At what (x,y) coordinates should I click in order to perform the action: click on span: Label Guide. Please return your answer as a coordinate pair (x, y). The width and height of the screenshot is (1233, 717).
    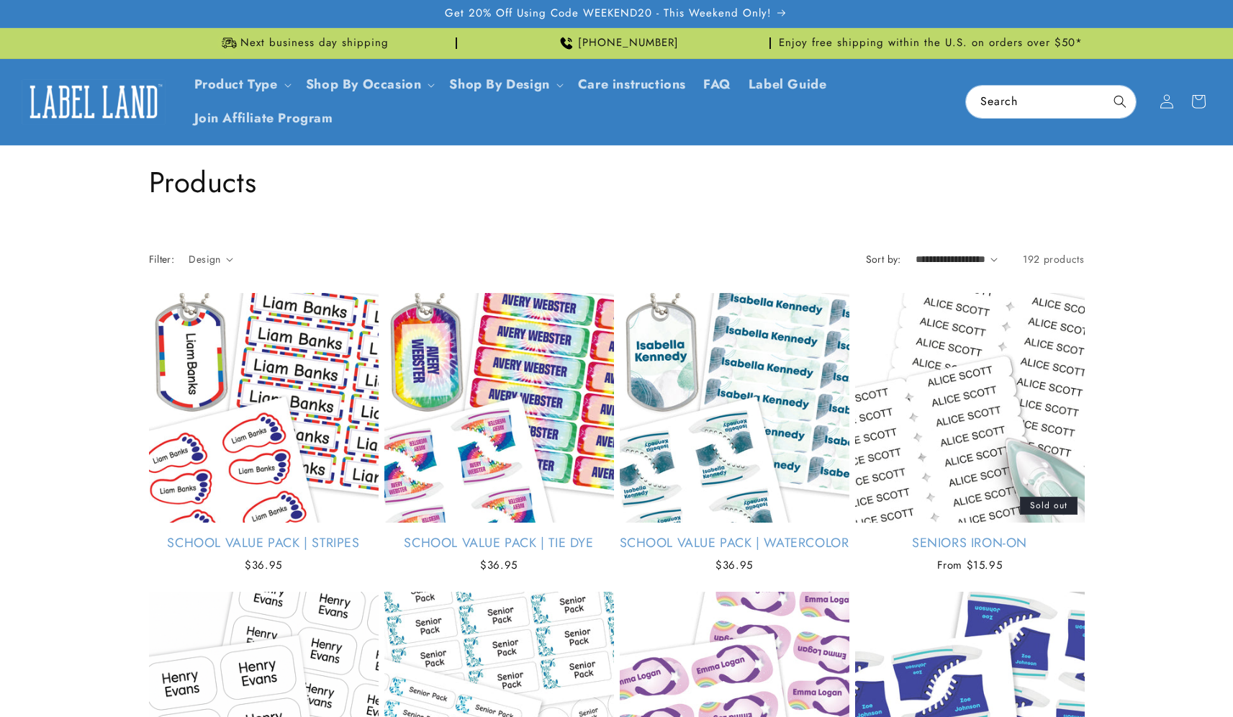
    Looking at the image, I should click on (787, 84).